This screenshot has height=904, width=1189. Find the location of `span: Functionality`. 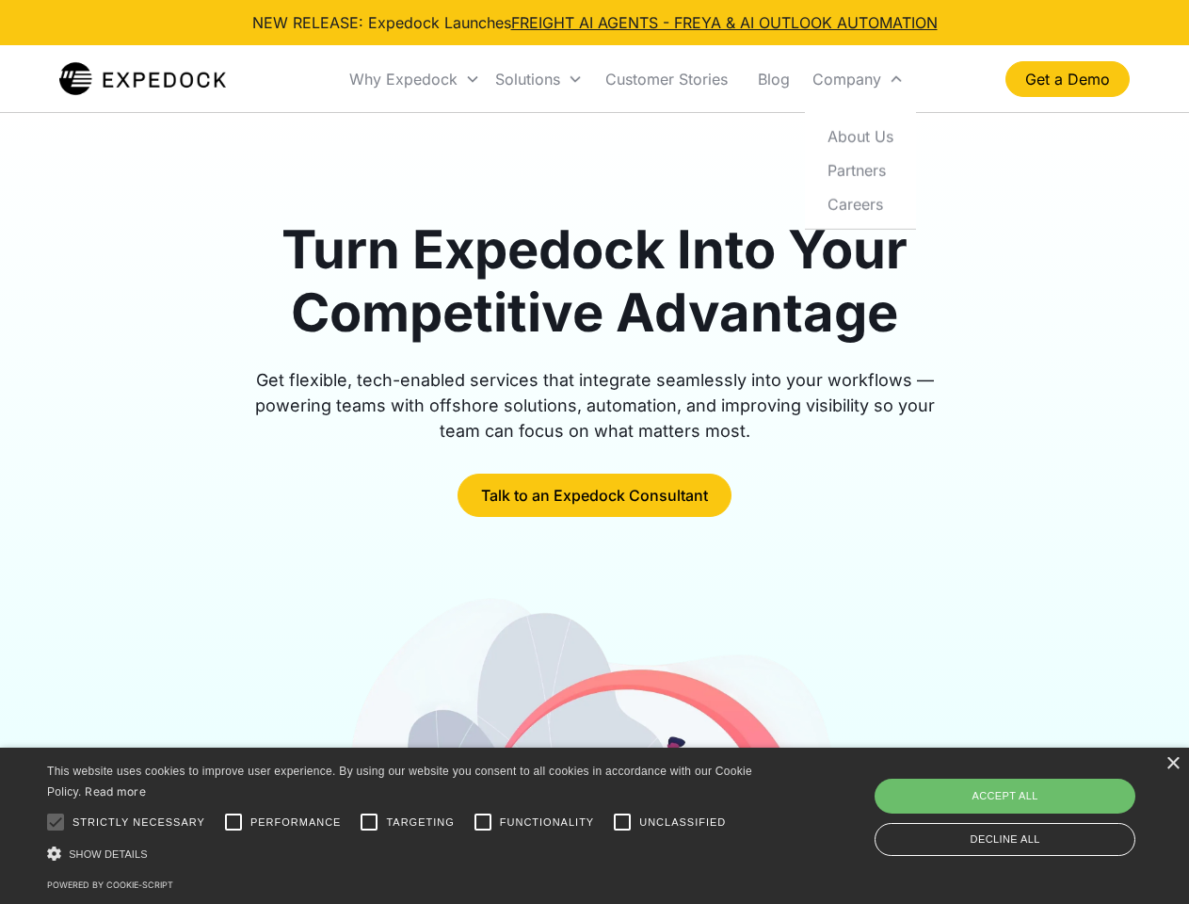

span: Functionality is located at coordinates (547, 822).